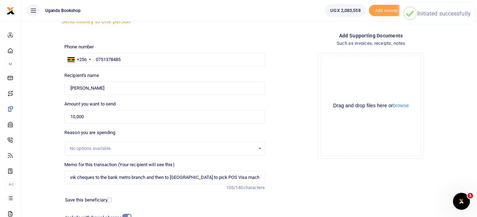  I want to click on a: Add money, so click(386, 10).